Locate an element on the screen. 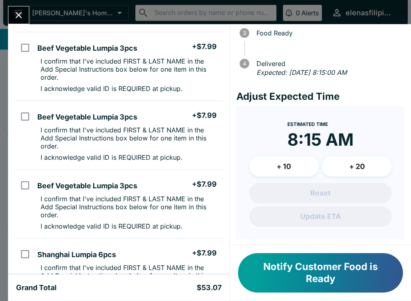 Image resolution: width=411 pixels, height=301 pixels. span: Food Ready is located at coordinates (329, 33).